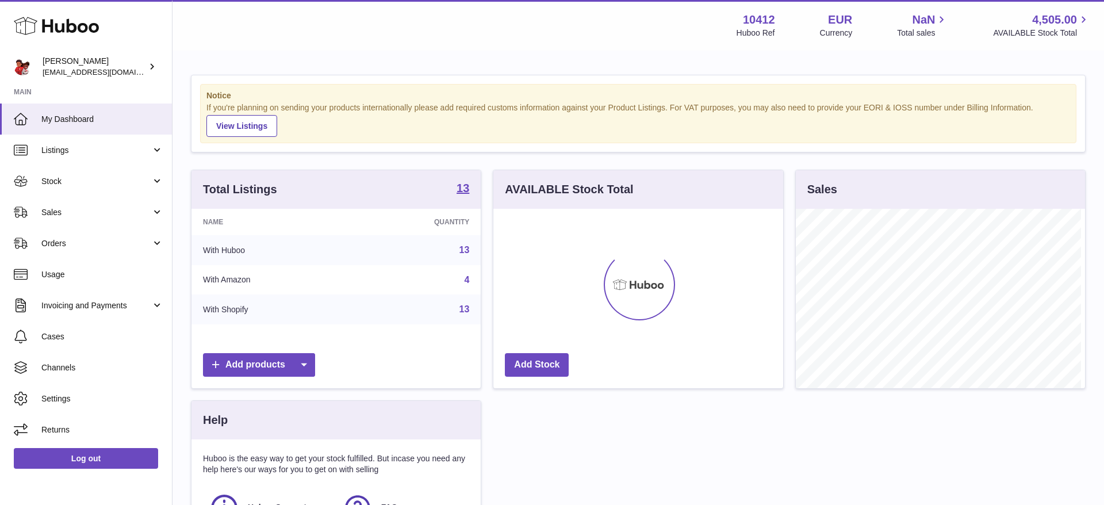  Describe the element at coordinates (96, 243) in the screenshot. I see `span: Orders` at that location.